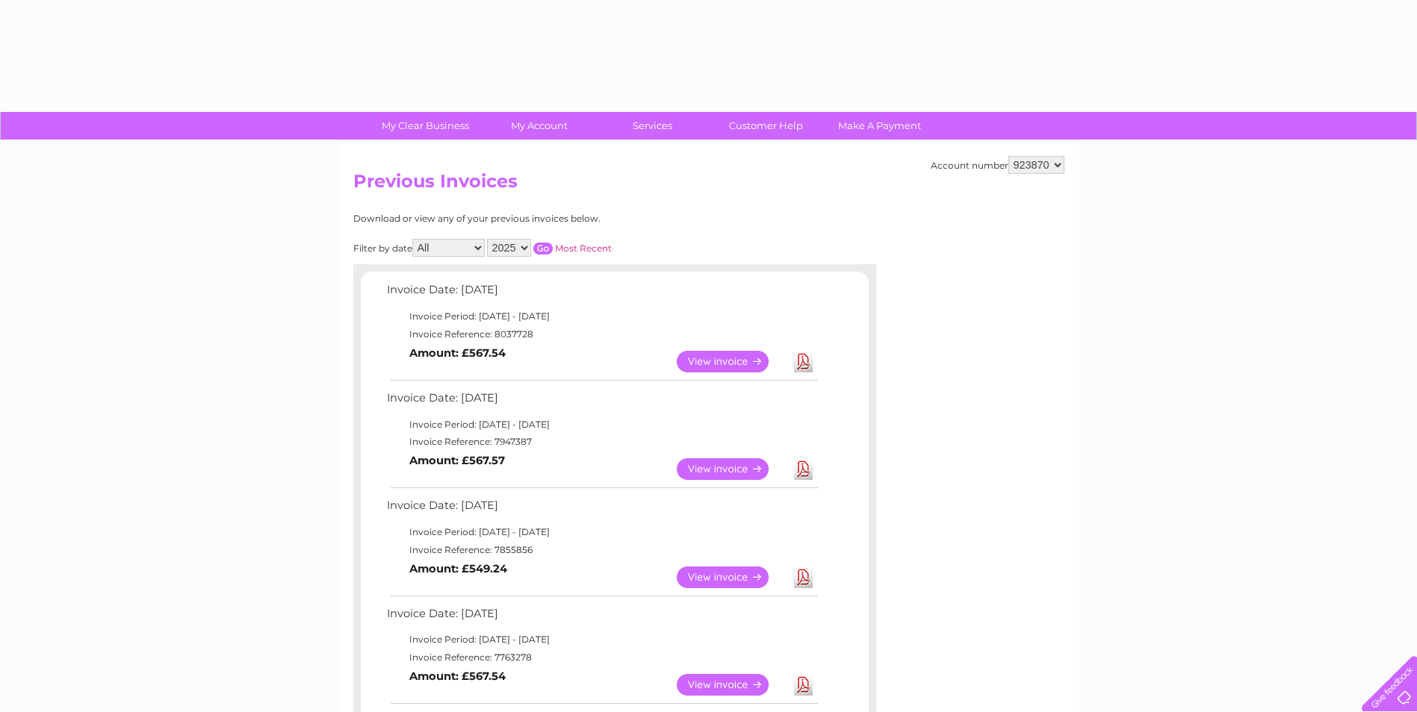  I want to click on b: Amount: £567.57, so click(457, 461).